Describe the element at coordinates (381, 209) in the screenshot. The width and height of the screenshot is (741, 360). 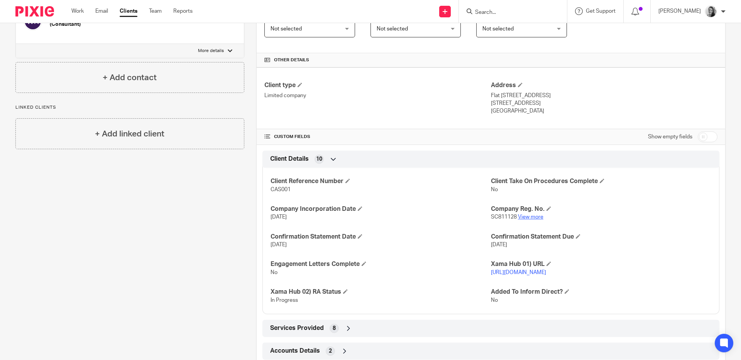
I see `h4: Company Incorporation Date` at that location.